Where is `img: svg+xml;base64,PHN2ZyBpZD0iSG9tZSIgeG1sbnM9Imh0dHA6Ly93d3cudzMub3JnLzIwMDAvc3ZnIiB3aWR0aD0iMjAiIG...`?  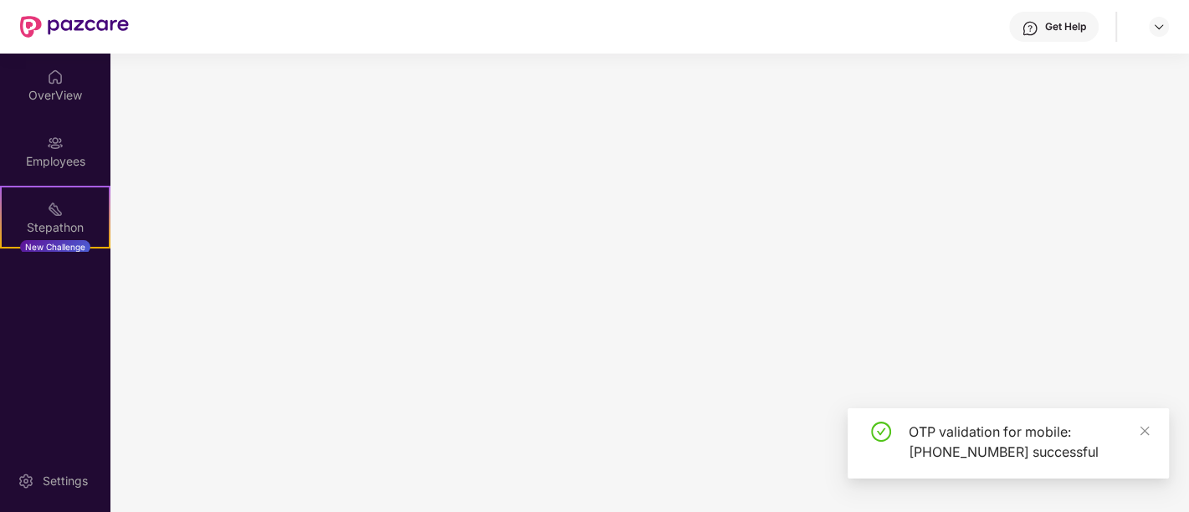
img: svg+xml;base64,PHN2ZyBpZD0iSG9tZSIgeG1sbnM9Imh0dHA6Ly93d3cudzMub3JnLzIwMDAvc3ZnIiB3aWR0aD0iMjAiIG... is located at coordinates (55, 77).